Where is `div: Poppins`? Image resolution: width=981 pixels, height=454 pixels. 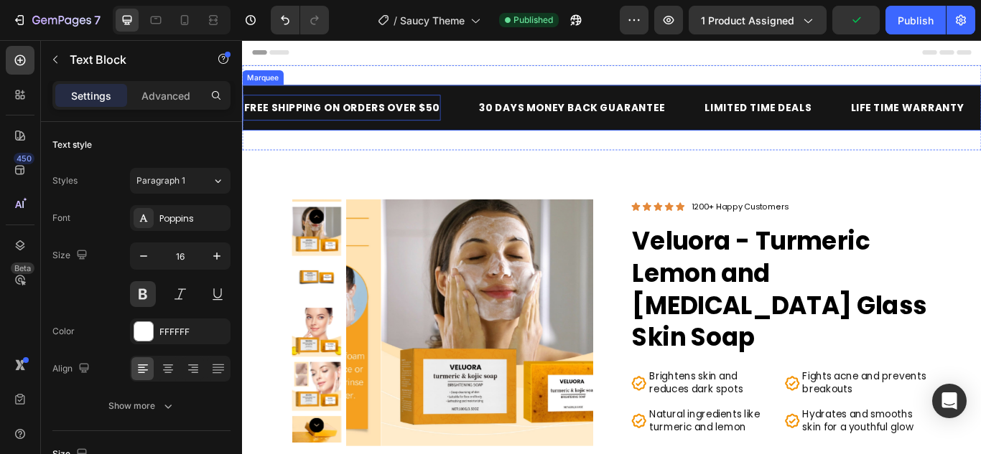 div: Poppins is located at coordinates (193, 219).